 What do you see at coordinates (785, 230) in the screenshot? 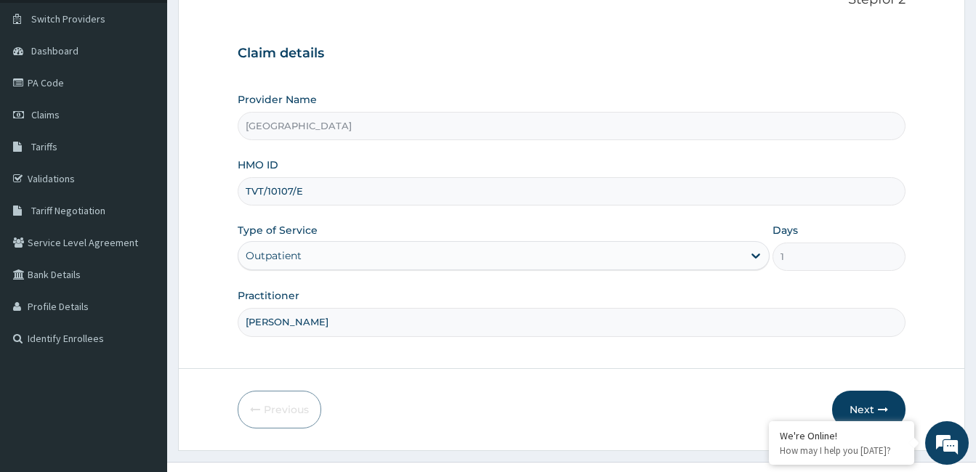
I see `label: Days` at bounding box center [785, 230].